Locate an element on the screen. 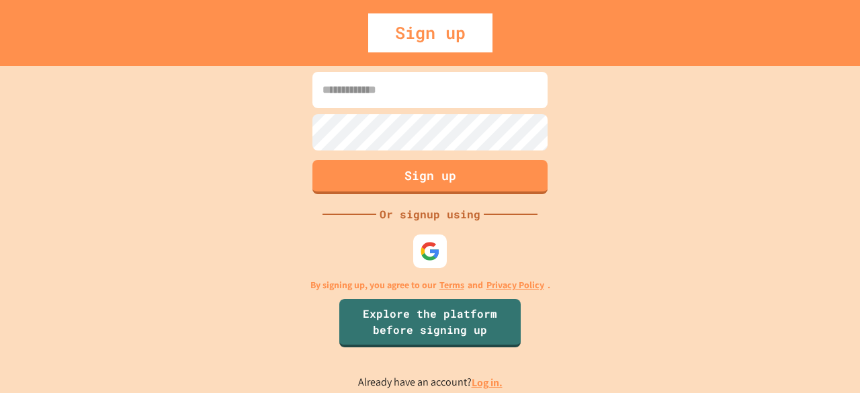 The width and height of the screenshot is (860, 393). button: Sign up is located at coordinates (430, 177).